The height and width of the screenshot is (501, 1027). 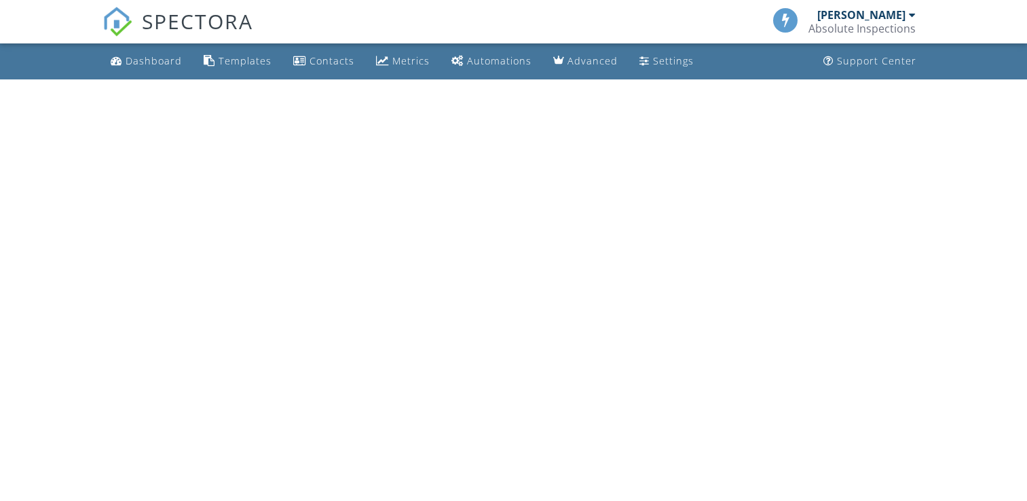 I want to click on div: Automations, so click(x=499, y=60).